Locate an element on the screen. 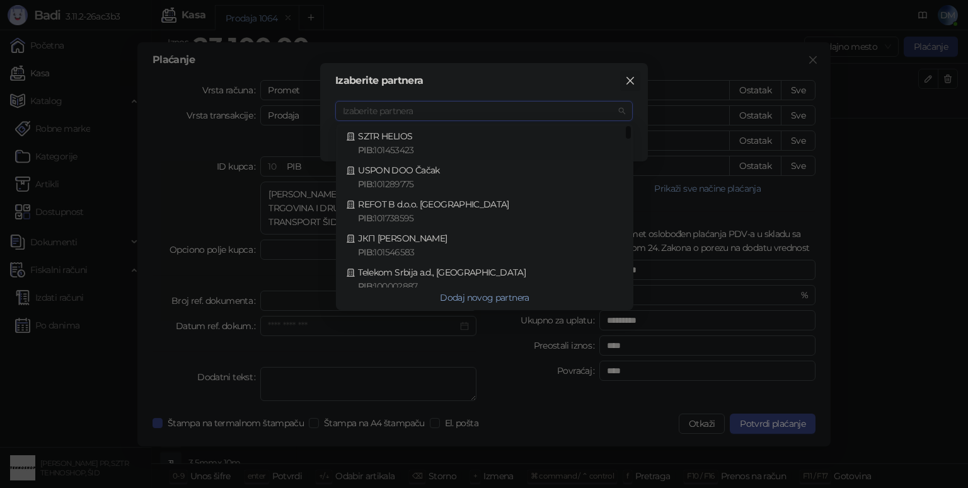 The height and width of the screenshot is (488, 968). span: 101546583 is located at coordinates (394, 252).